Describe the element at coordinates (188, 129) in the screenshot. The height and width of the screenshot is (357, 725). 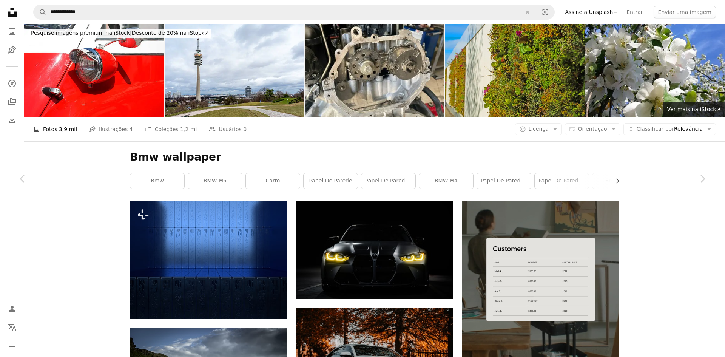
I see `span: 1,2 mi` at that location.